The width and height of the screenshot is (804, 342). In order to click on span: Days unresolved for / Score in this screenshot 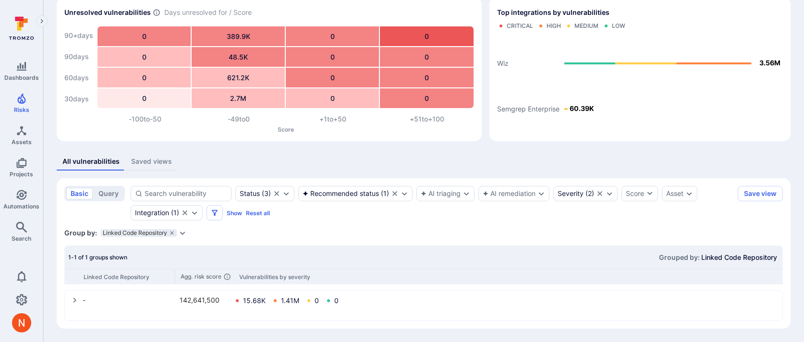, I will do `click(208, 12)`.